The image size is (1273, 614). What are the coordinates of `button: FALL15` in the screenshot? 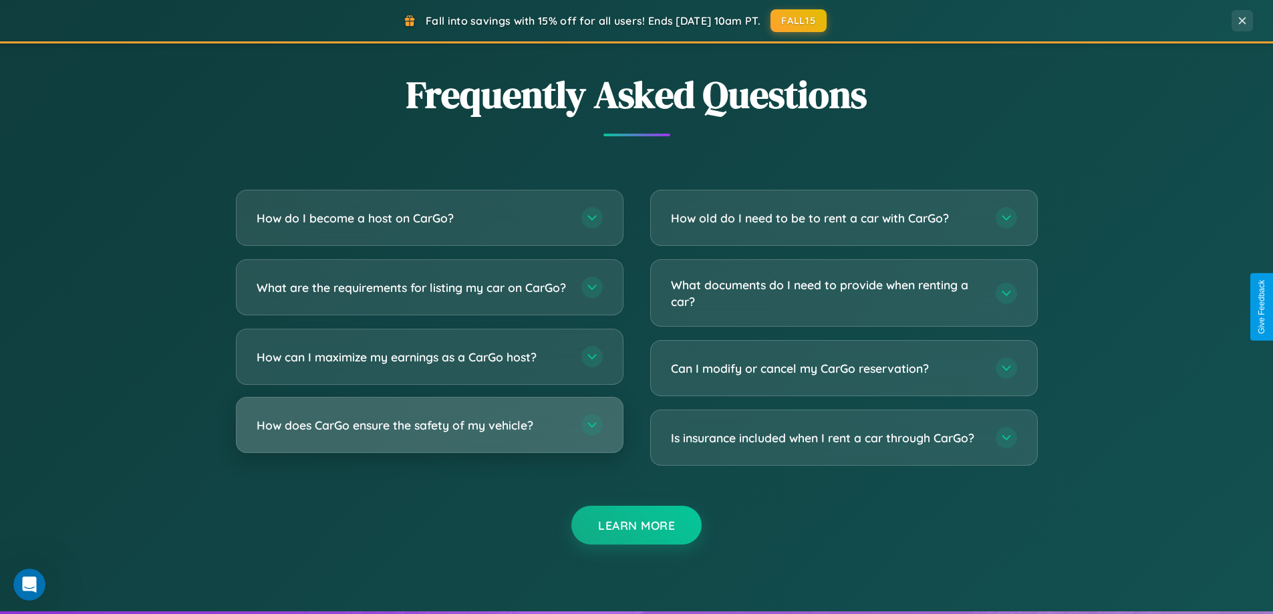 It's located at (799, 21).